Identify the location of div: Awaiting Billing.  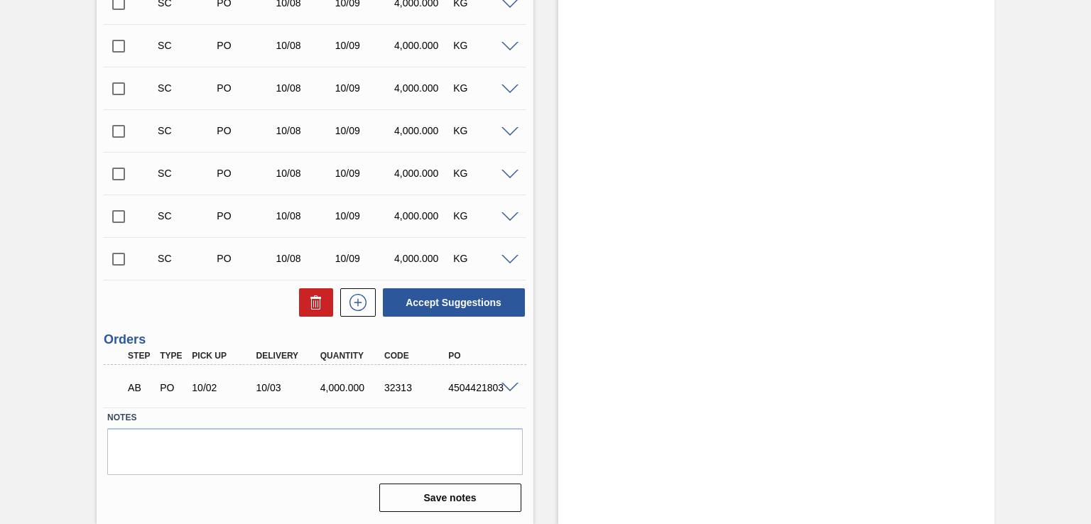
(140, 388).